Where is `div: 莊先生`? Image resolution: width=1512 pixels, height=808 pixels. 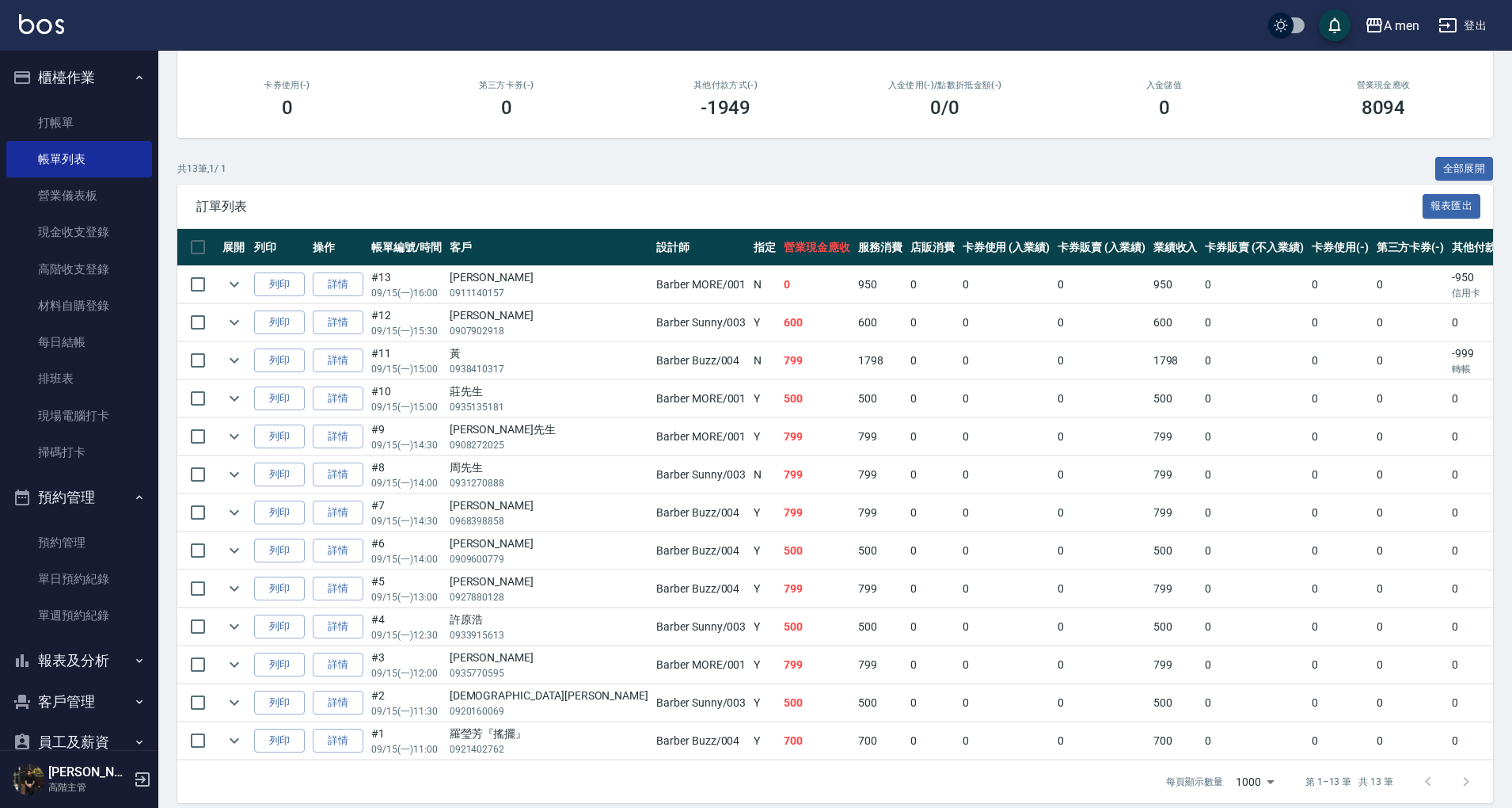
div: 莊先生 is located at coordinates (548, 391).